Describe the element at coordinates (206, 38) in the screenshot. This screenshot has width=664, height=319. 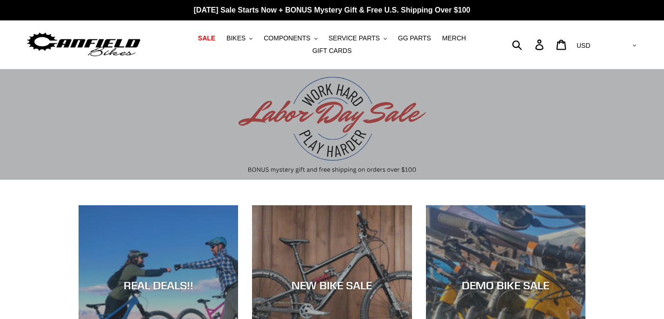
I see `a: SALE` at that location.